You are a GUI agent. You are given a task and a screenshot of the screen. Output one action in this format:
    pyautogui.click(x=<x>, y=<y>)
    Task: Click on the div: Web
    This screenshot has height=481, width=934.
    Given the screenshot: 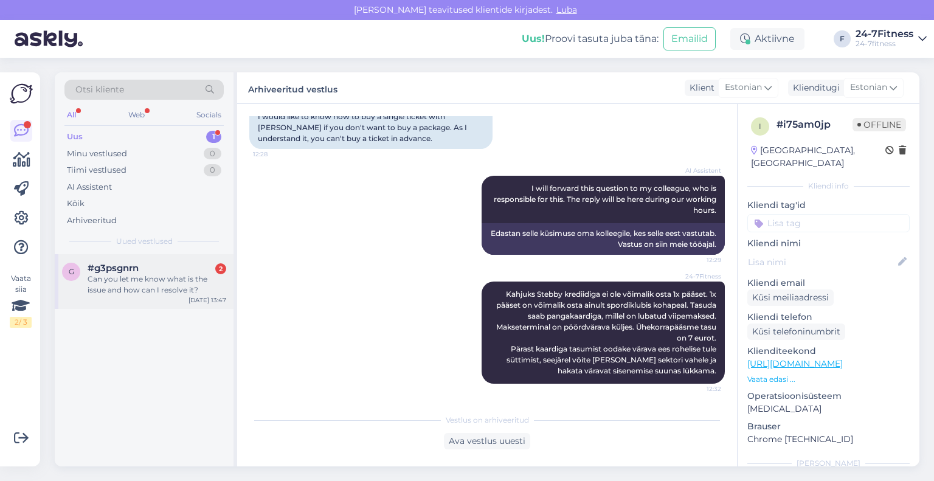 What is the action you would take?
    pyautogui.click(x=136, y=115)
    